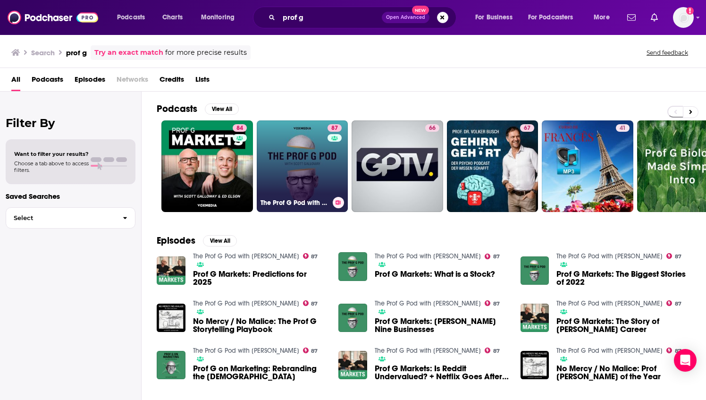 The width and height of the screenshot is (706, 400). I want to click on img: Prof G Markets: The Biggest Stories of 2022, so click(535, 271).